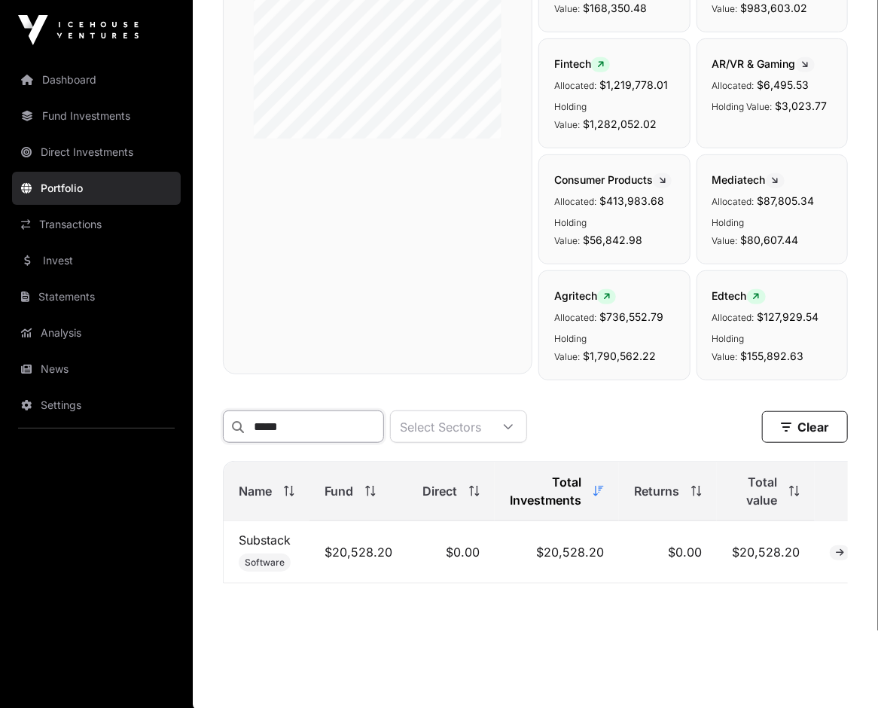  I want to click on span: Returns, so click(657, 491).